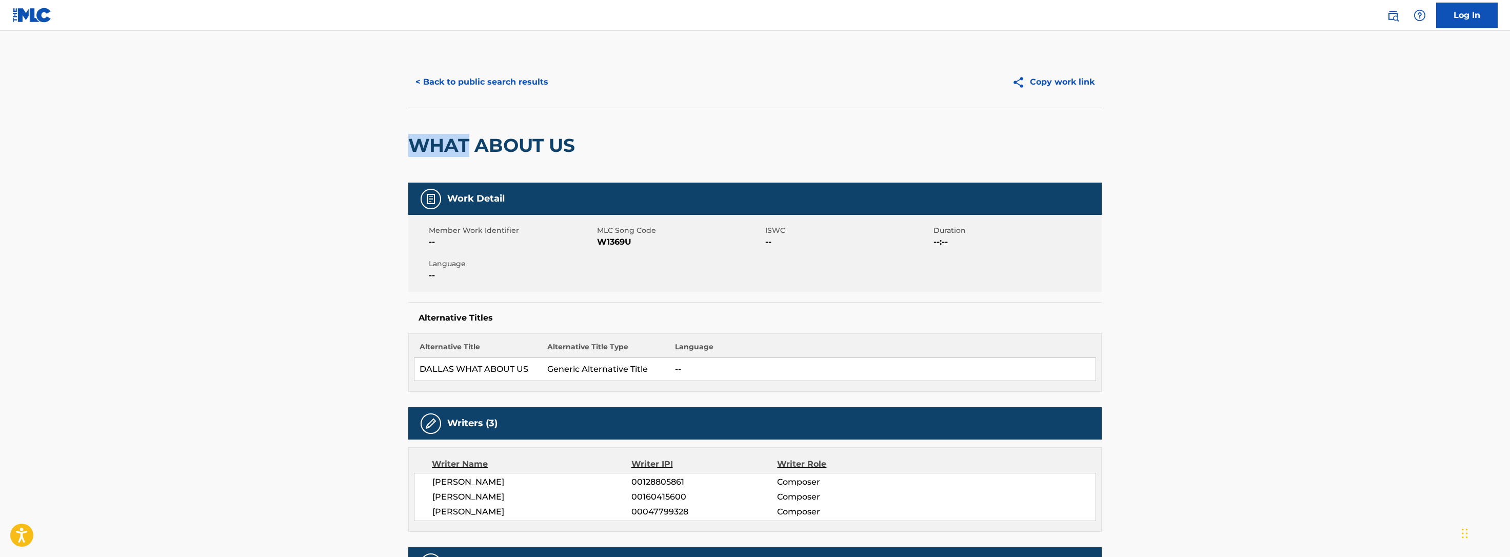 The image size is (1510, 557). Describe the element at coordinates (531, 464) in the screenshot. I see `div: Writer Name` at that location.